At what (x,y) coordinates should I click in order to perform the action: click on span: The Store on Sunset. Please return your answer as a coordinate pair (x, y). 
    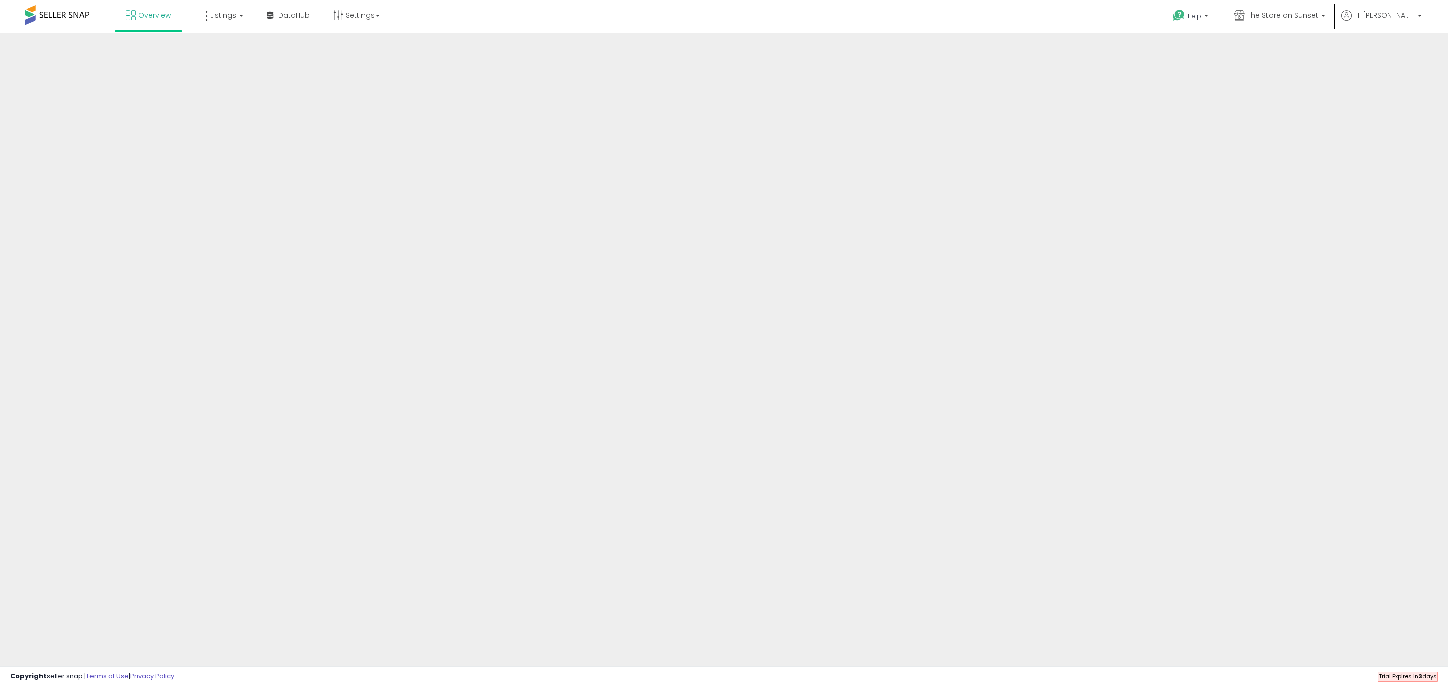
    Looking at the image, I should click on (1282, 15).